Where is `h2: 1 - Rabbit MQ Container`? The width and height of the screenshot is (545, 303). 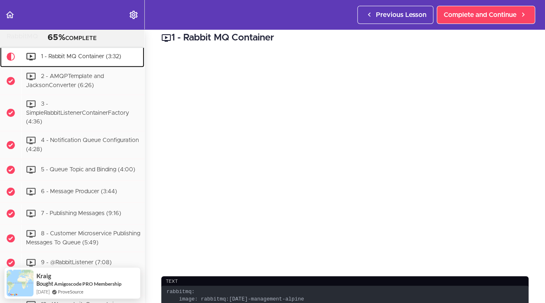
h2: 1 - Rabbit MQ Container is located at coordinates (345, 38).